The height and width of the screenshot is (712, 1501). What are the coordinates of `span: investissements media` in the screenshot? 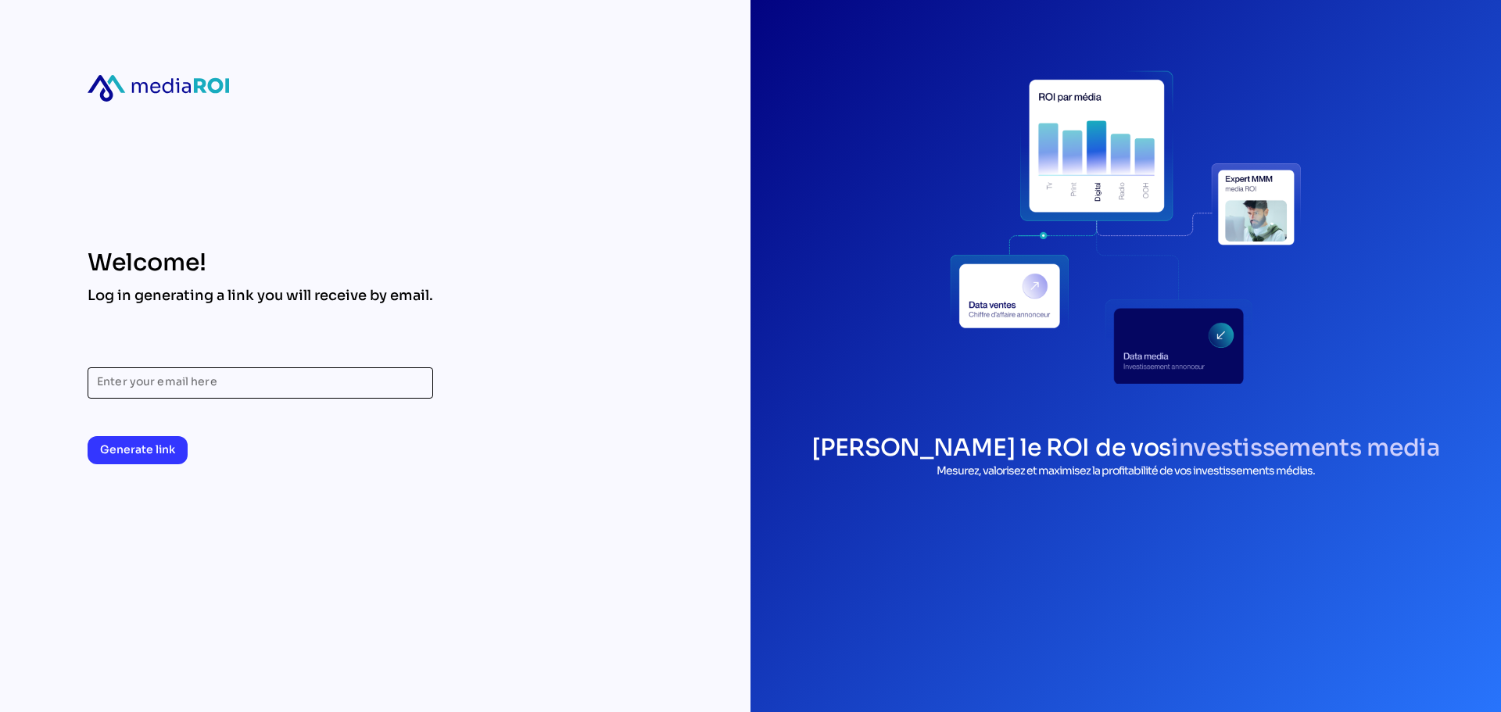 It's located at (1305, 448).